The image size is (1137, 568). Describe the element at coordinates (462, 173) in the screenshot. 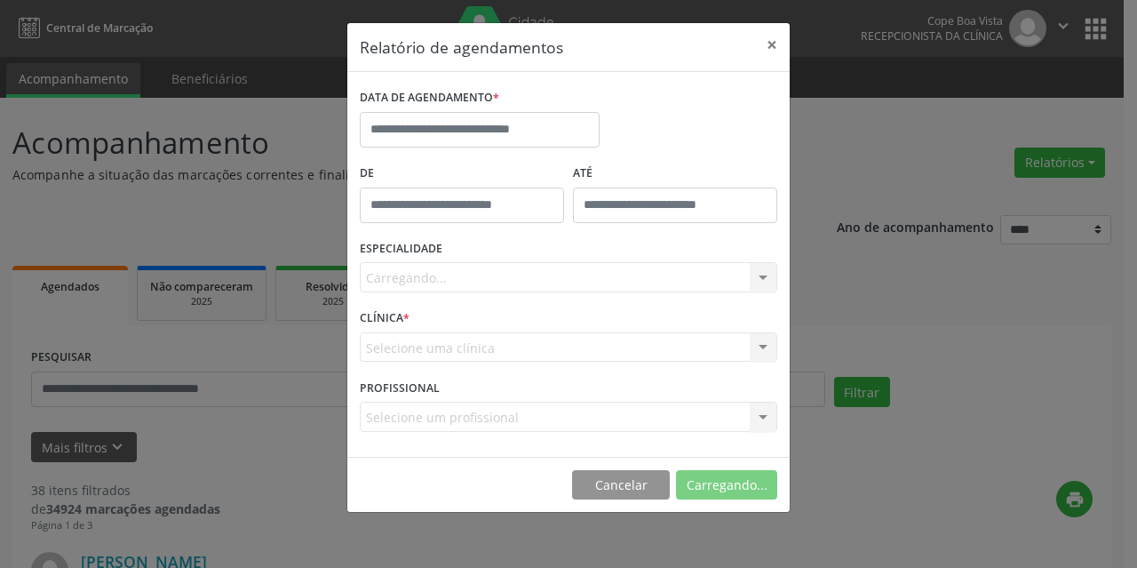

I see `label: De` at that location.